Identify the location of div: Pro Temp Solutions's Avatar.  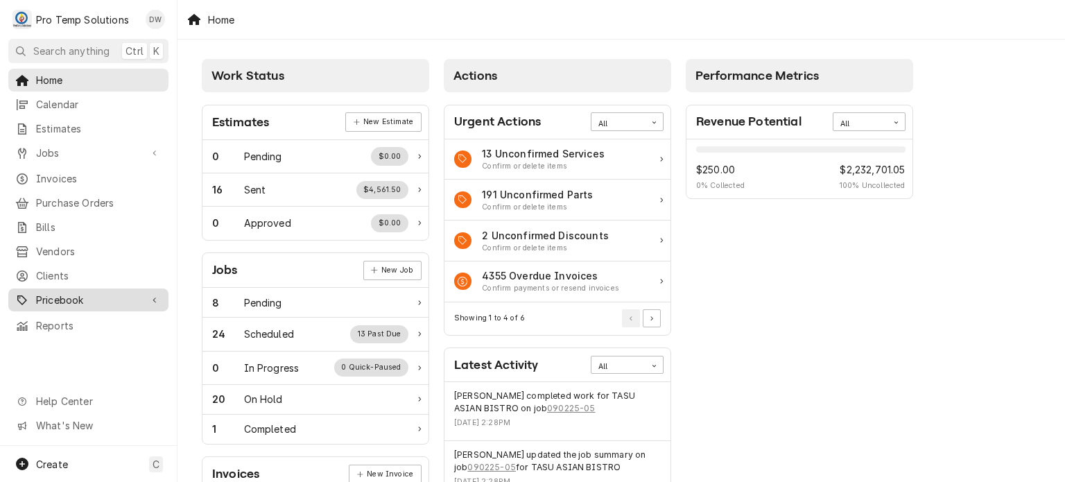
(22, 19).